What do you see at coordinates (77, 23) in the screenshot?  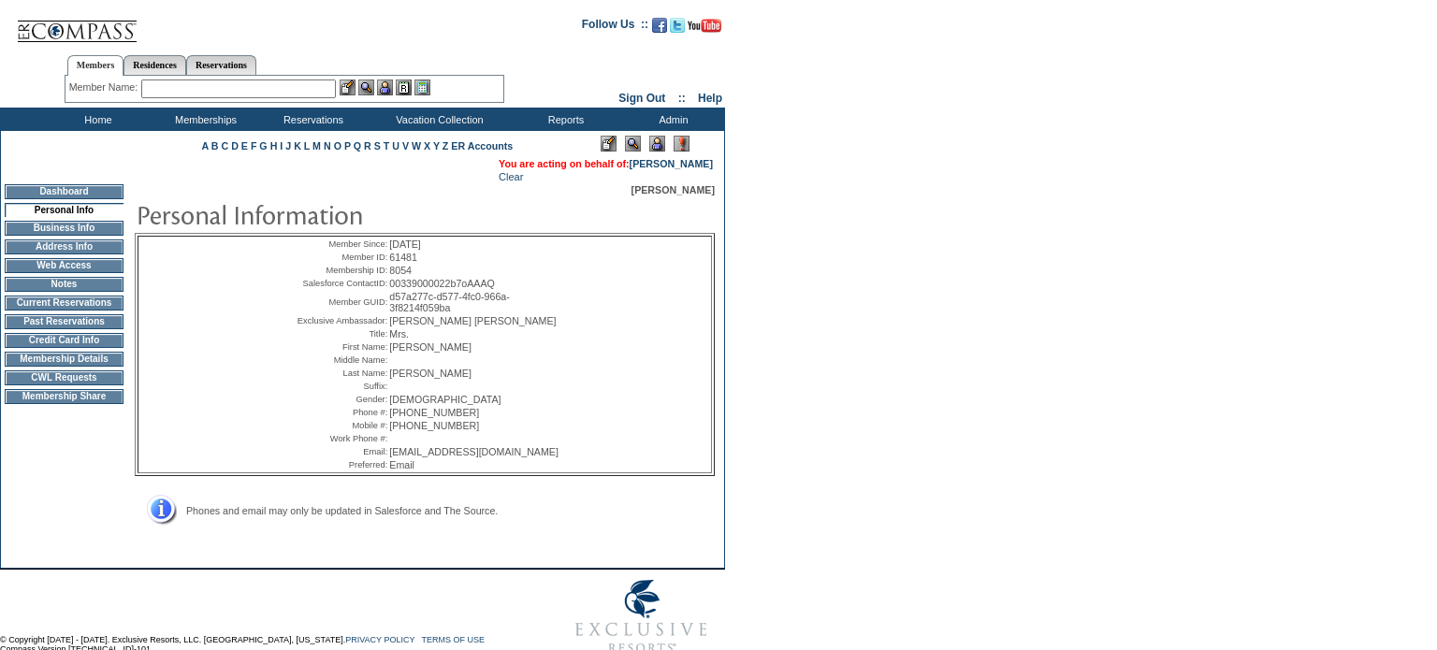 I see `img: Compass Home` at bounding box center [77, 23].